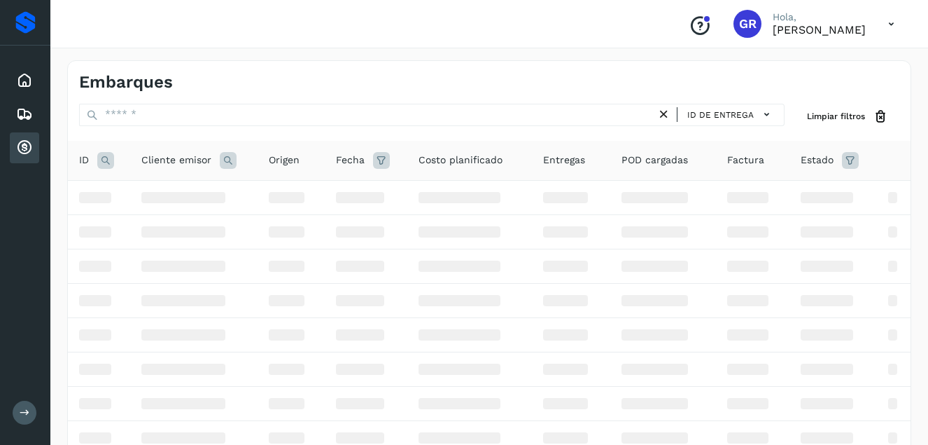  Describe the element at coordinates (817, 160) in the screenshot. I see `span: Estado` at that location.